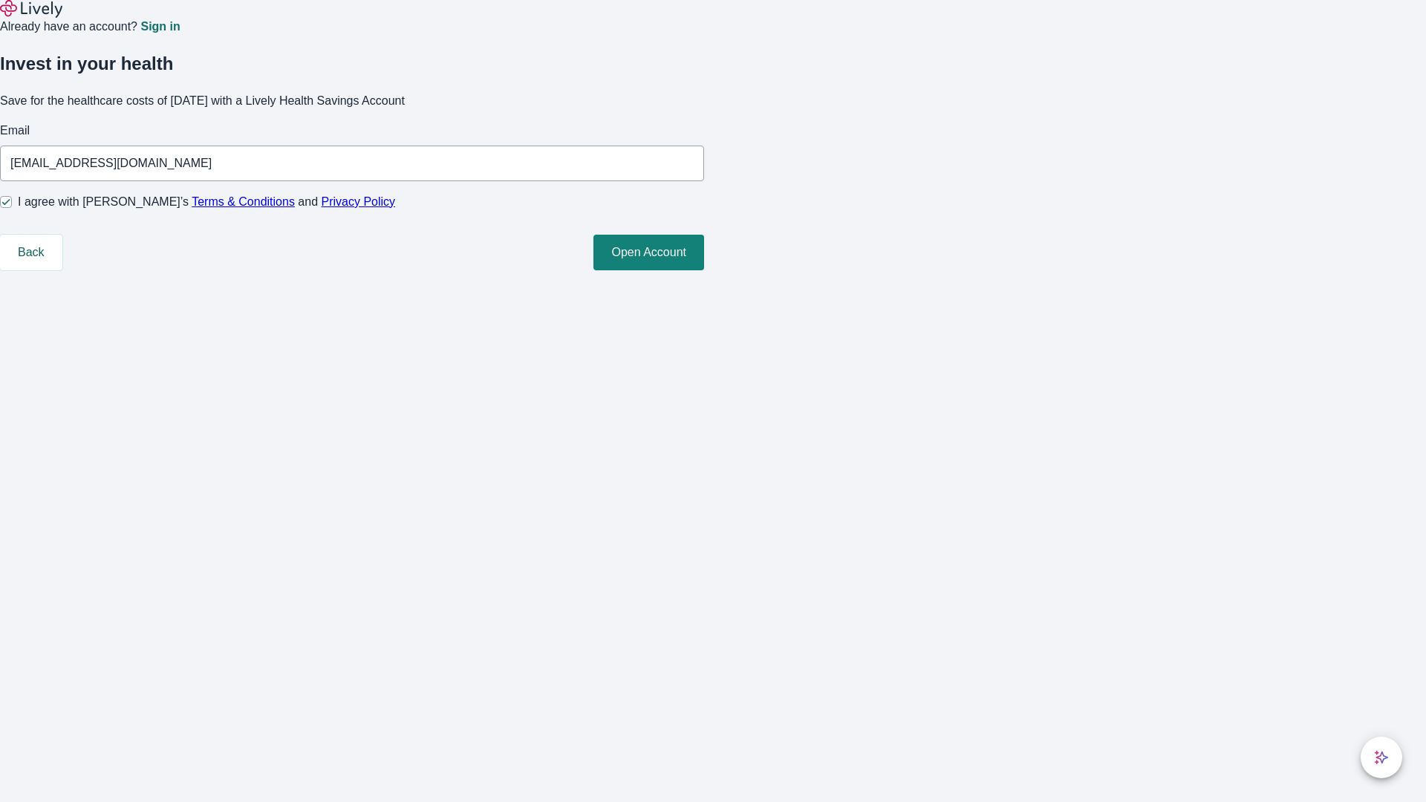  Describe the element at coordinates (160, 27) in the screenshot. I see `div: Sign in` at that location.